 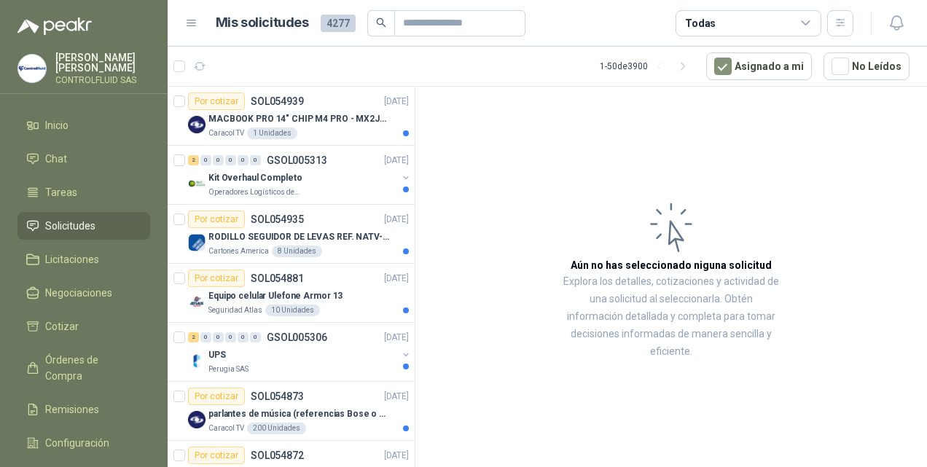 What do you see at coordinates (61, 192) in the screenshot?
I see `span: Tareas` at bounding box center [61, 192].